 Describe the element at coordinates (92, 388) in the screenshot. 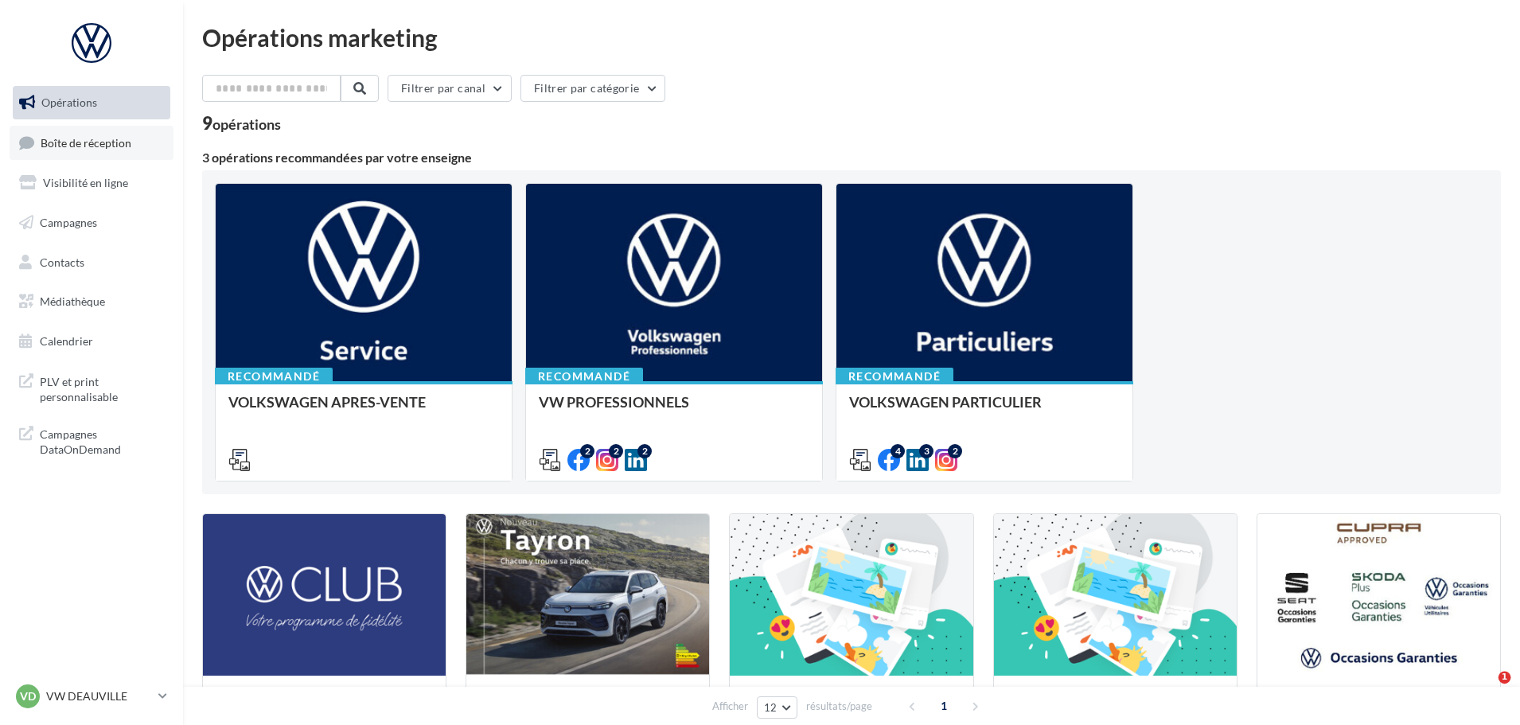

I see `a: PLV et print personnalisable` at that location.